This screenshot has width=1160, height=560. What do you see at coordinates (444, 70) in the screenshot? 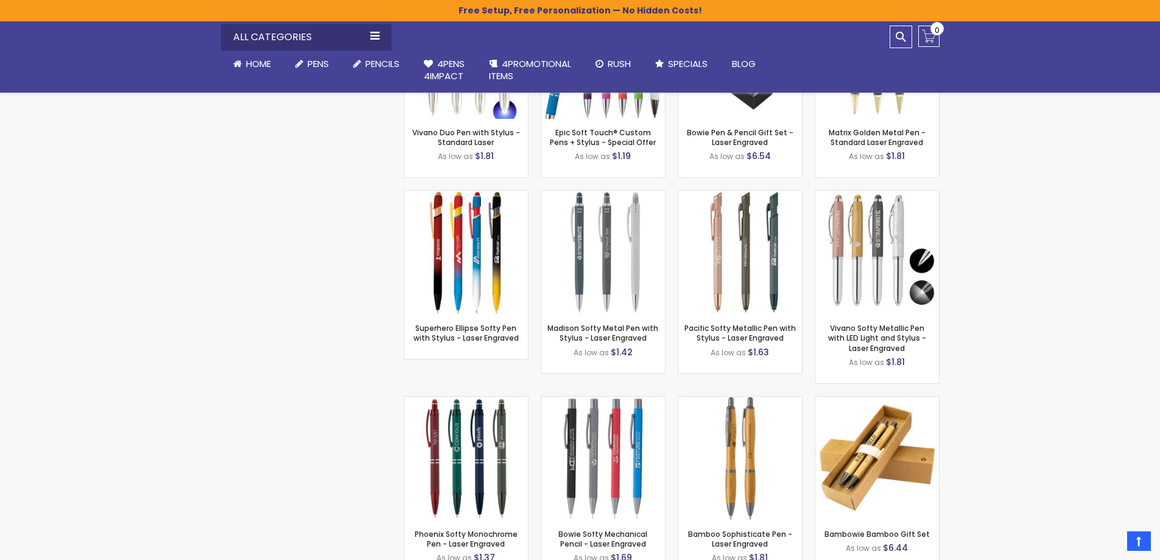
I see `a: 4Pens4impact` at bounding box center [444, 70].